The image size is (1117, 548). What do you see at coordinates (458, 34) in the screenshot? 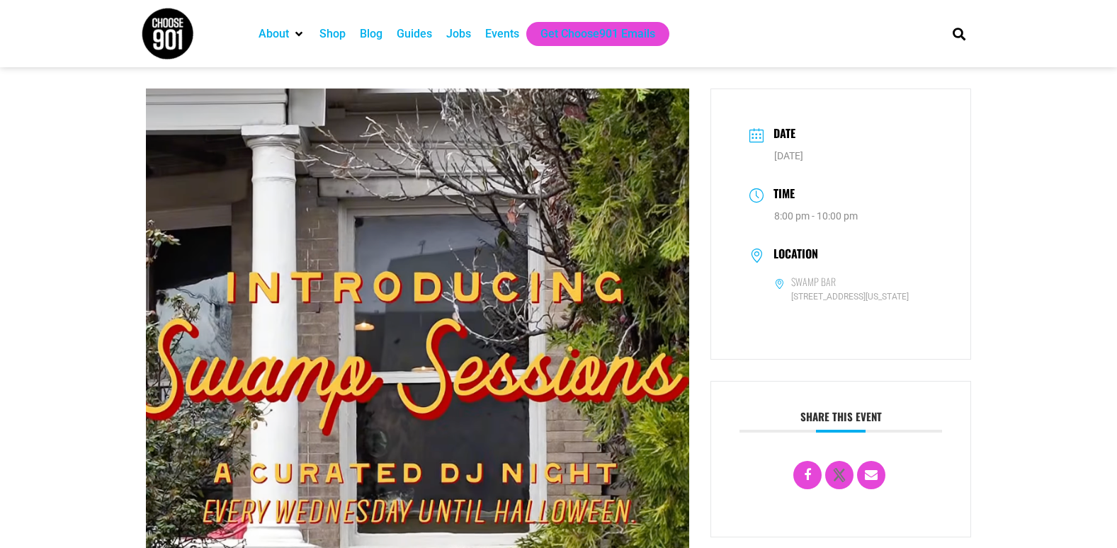
I see `a: Jobs` at bounding box center [458, 34].